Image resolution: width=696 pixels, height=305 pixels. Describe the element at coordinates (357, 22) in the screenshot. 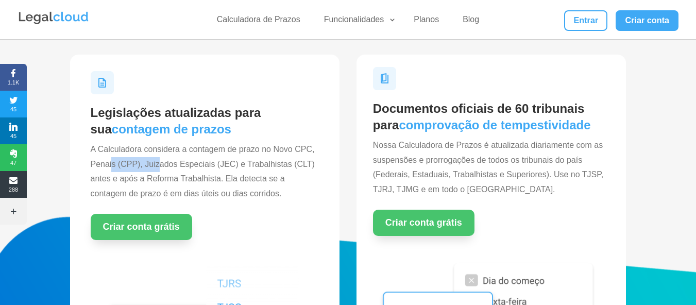

I see `a: Funcionalidades` at that location.